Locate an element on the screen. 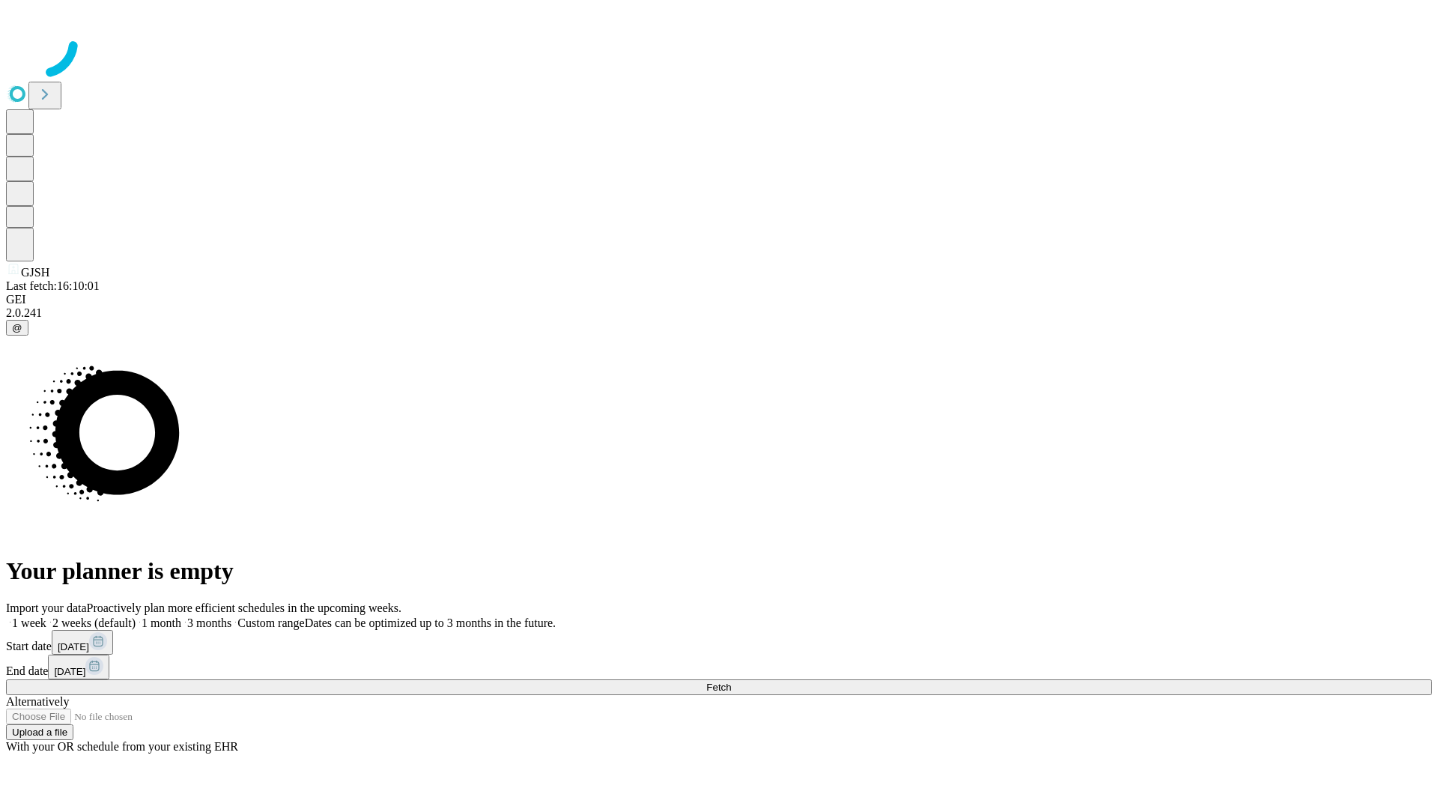 The height and width of the screenshot is (809, 1438). span: 1 month is located at coordinates (161, 623).